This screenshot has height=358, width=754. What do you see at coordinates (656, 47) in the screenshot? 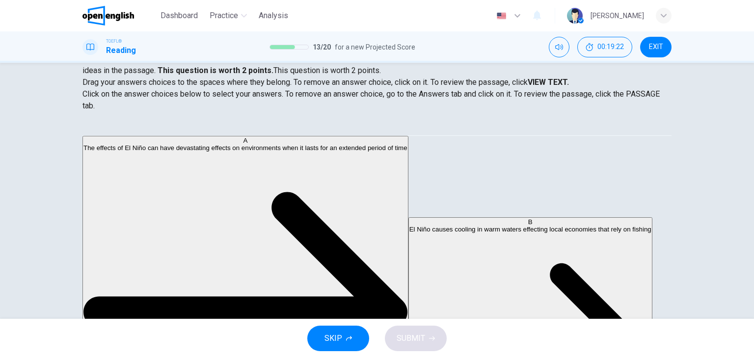
I see `button: EXIT` at bounding box center [656, 47].